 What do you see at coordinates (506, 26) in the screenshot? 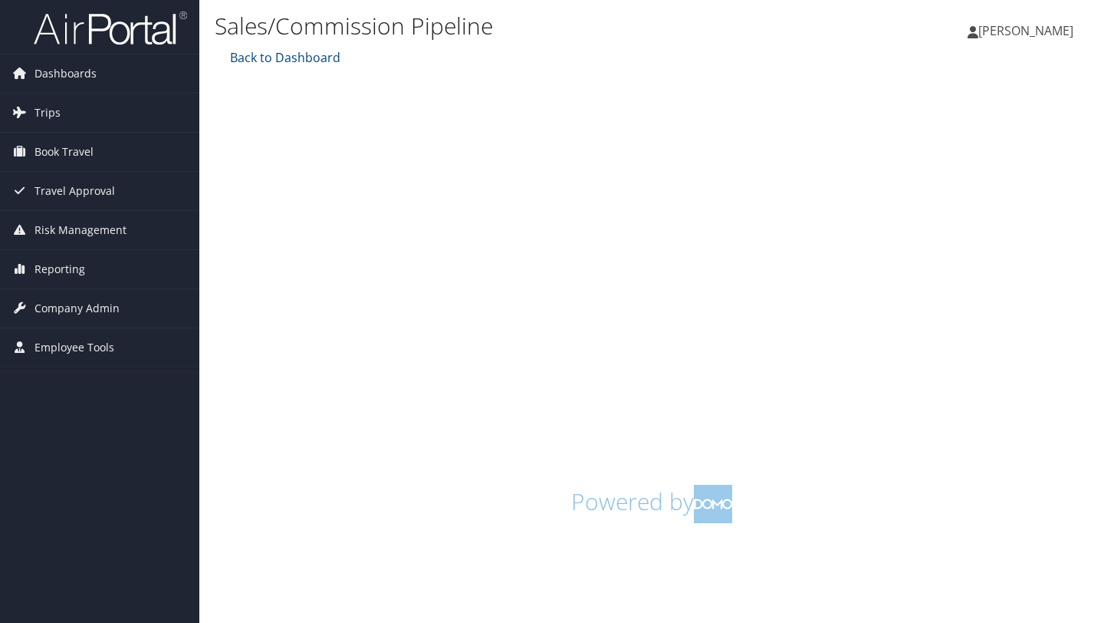
I see `h1: Sales/Commission Pipeline` at bounding box center [506, 26].